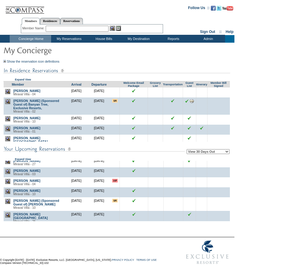  What do you see at coordinates (208, 39) in the screenshot?
I see `td: Admin` at bounding box center [208, 39].